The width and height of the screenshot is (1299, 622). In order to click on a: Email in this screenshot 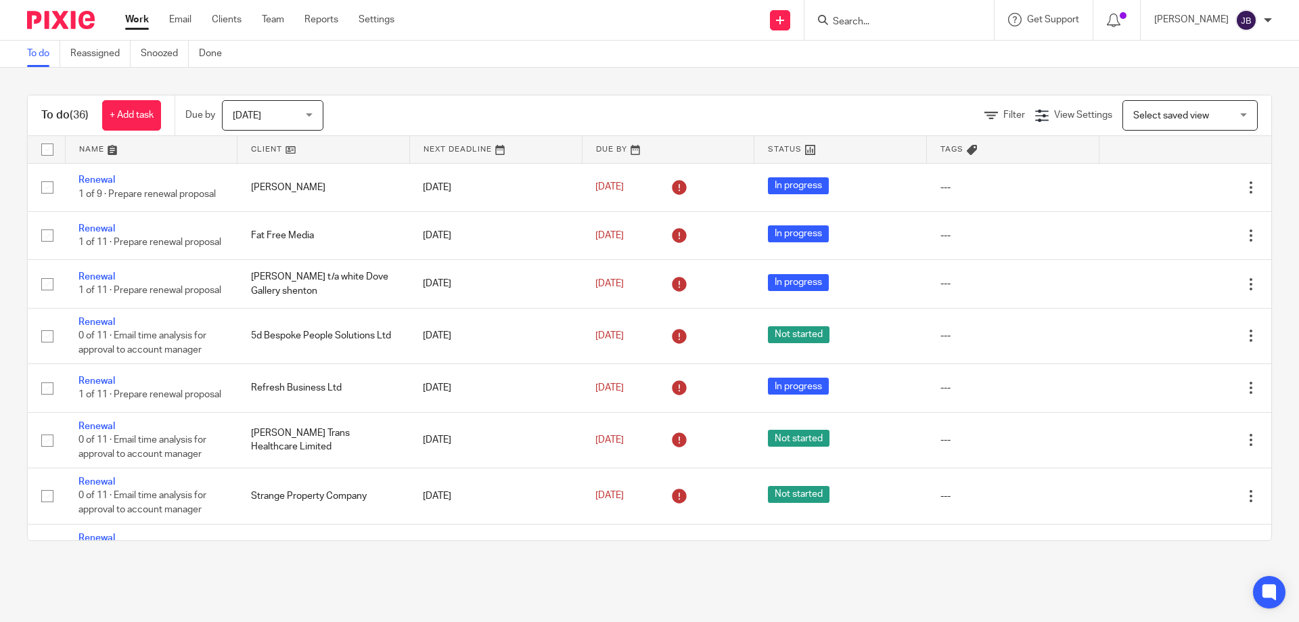, I will do `click(180, 20)`.